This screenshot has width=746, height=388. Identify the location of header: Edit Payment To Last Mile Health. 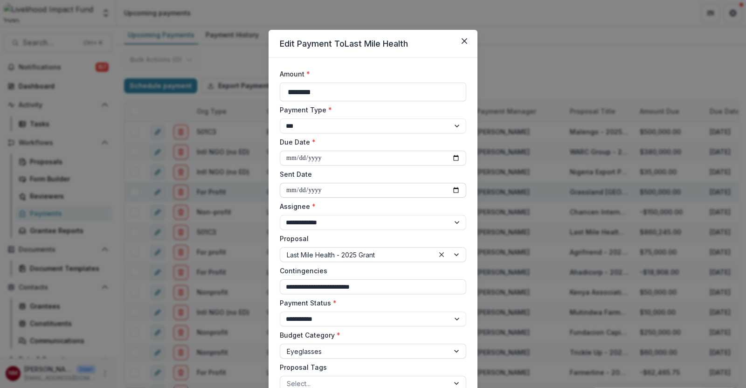
(373, 44).